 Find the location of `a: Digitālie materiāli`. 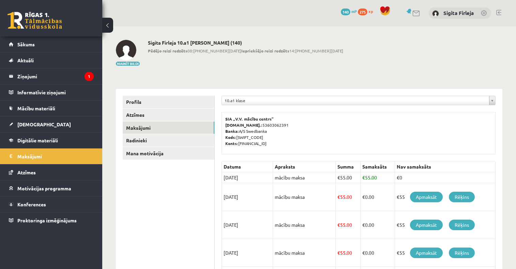

a: Digitālie materiāli is located at coordinates (51, 140).